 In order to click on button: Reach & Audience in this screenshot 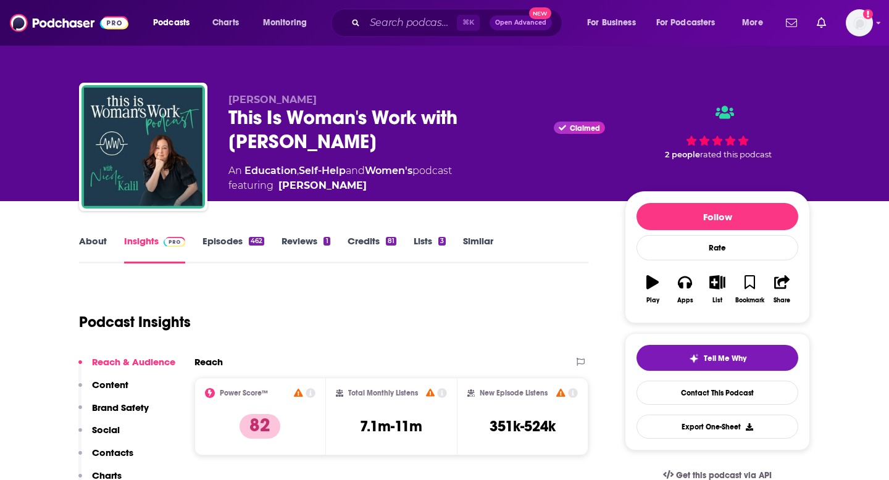, I will do `click(127, 367)`.